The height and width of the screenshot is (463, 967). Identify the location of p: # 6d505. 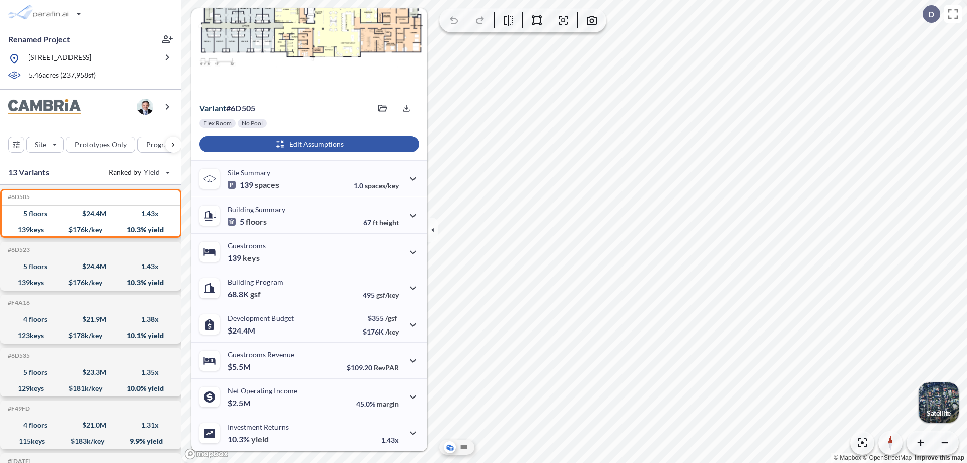
(227, 108).